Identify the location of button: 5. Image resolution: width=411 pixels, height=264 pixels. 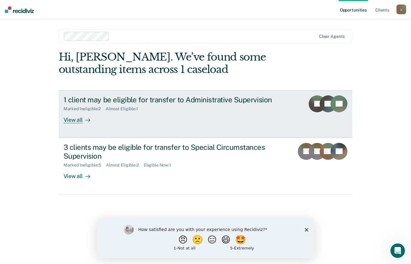
(144, 21).